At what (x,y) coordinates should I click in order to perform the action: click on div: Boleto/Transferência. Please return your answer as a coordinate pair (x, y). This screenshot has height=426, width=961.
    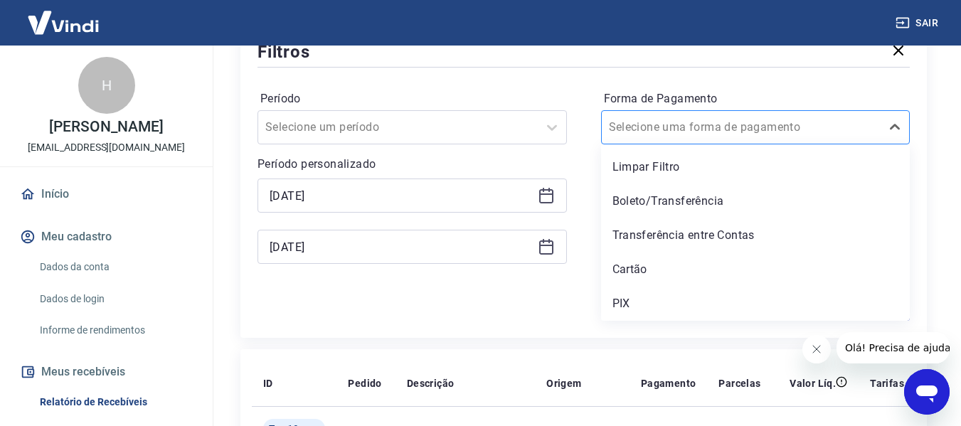
    Looking at the image, I should click on (756, 201).